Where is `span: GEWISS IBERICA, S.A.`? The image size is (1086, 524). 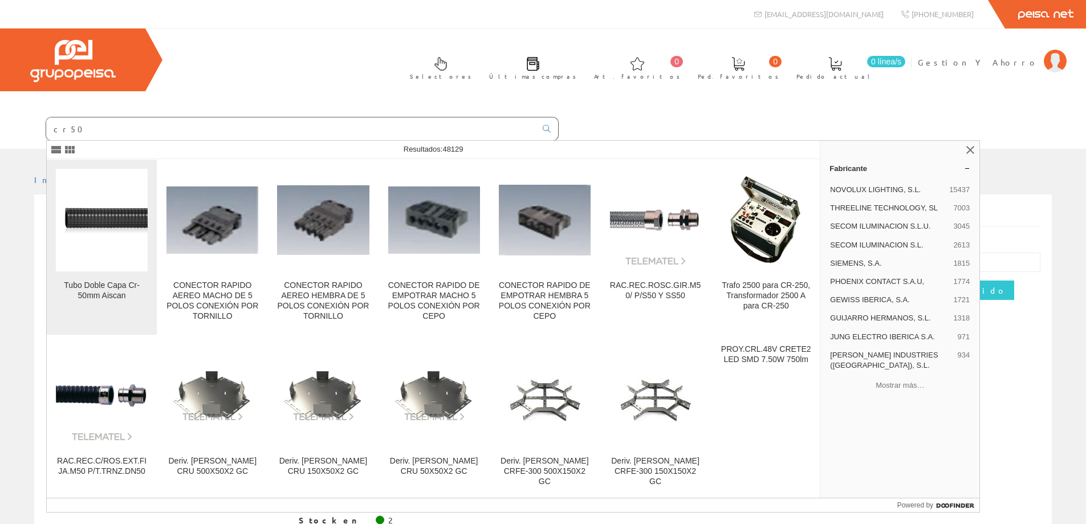 span: GEWISS IBERICA, S.A. is located at coordinates (889, 300).